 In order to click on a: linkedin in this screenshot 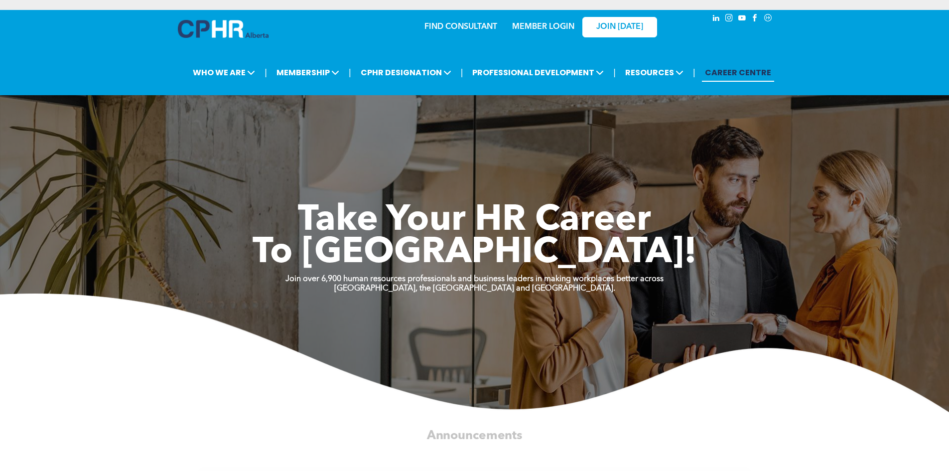, I will do `click(717, 19)`.